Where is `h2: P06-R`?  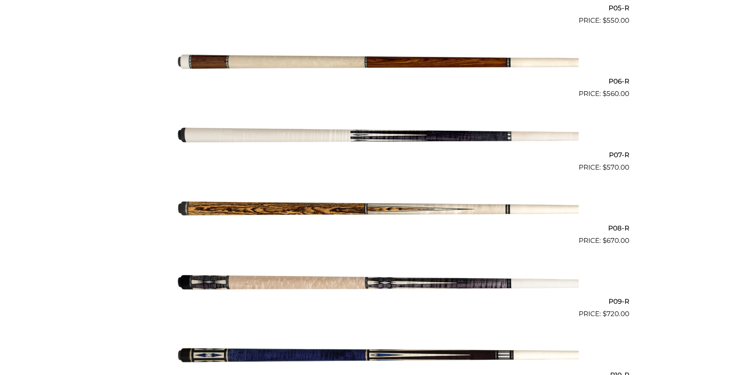
h2: P06-R is located at coordinates (378, 81).